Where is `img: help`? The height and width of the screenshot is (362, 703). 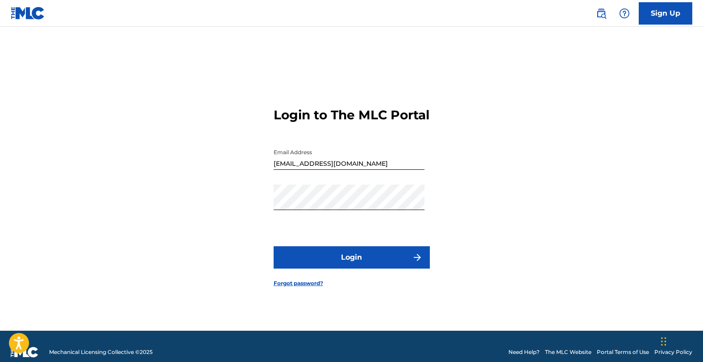
img: help is located at coordinates (625, 13).